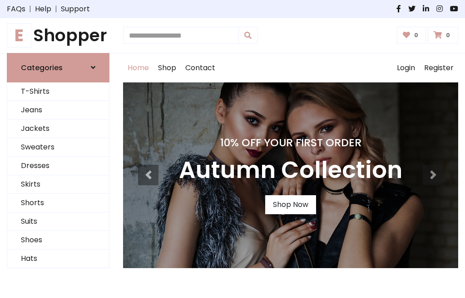  Describe the element at coordinates (138, 68) in the screenshot. I see `a: Home` at that location.